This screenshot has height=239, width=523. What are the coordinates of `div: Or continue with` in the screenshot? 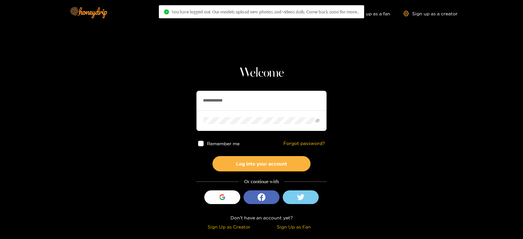 It's located at (262, 182).